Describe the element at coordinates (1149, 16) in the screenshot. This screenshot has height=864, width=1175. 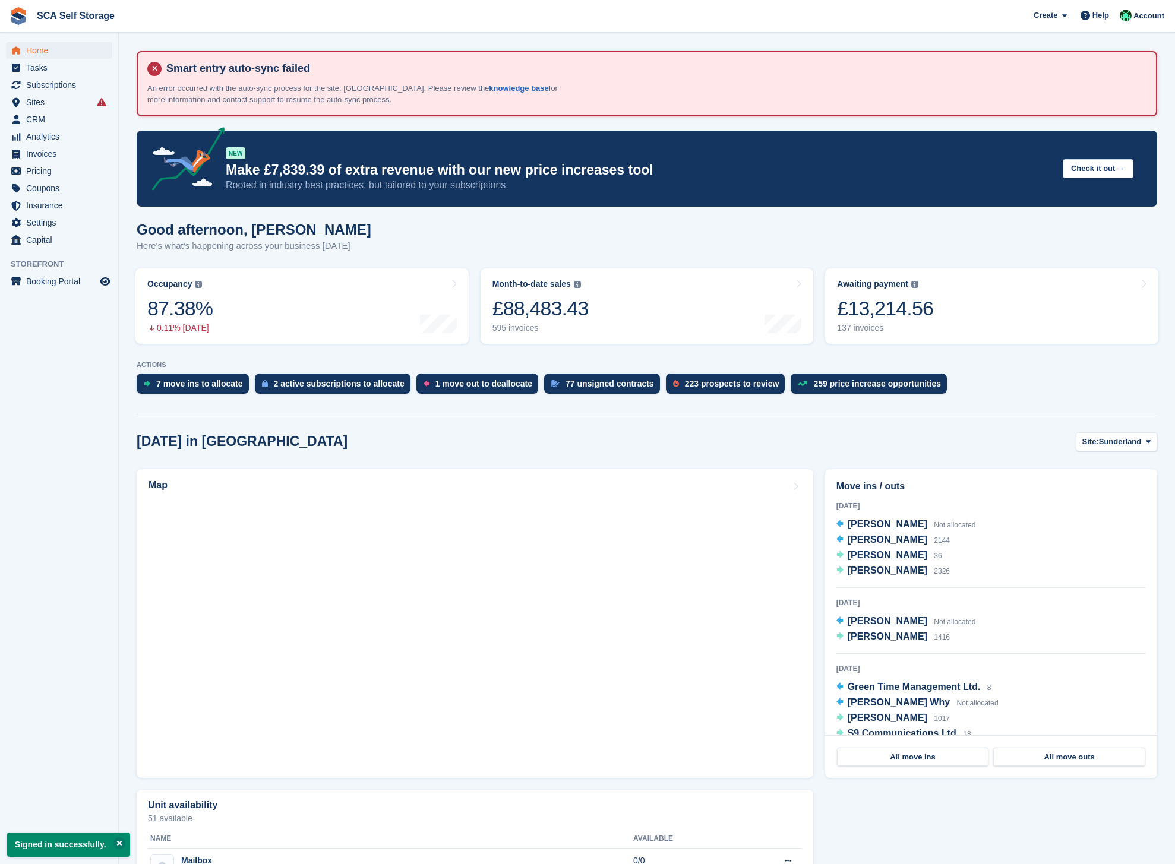
I see `span: Account` at that location.